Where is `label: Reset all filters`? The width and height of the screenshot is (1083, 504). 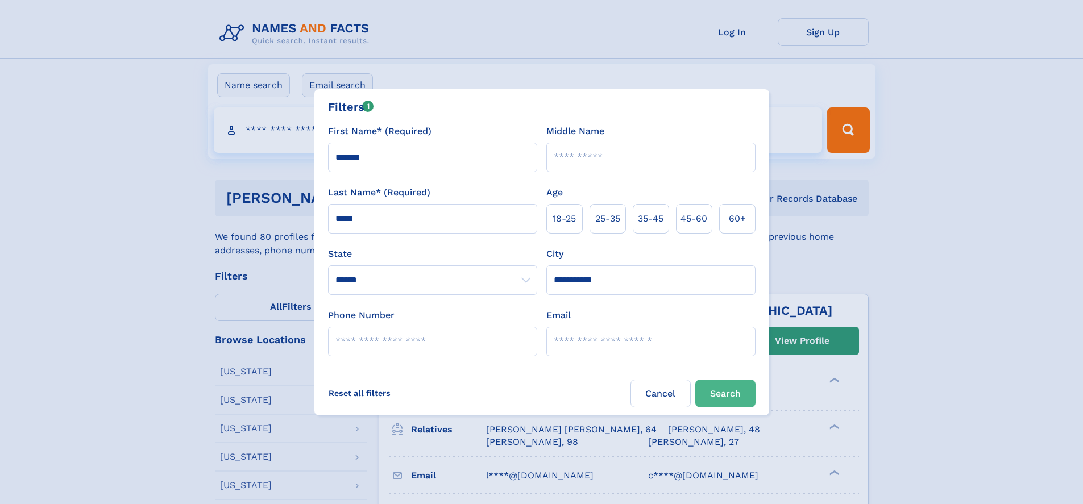 label: Reset all filters is located at coordinates (359, 394).